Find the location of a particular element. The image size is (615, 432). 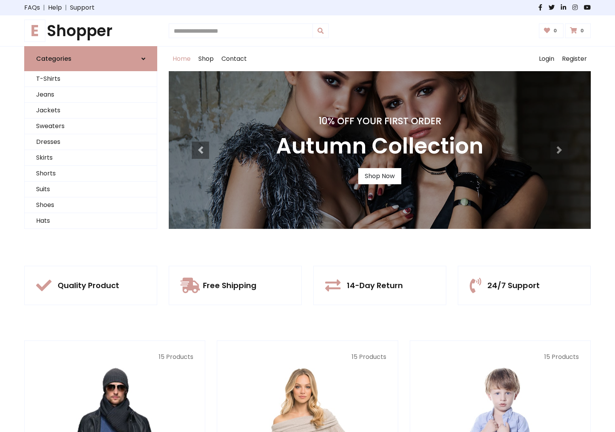

a: Home is located at coordinates (181, 59).